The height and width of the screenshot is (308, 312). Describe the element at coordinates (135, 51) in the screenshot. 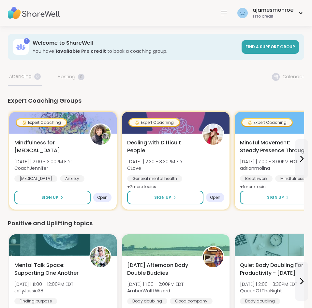

I see `h3: You have to book a coaching group.` at that location.